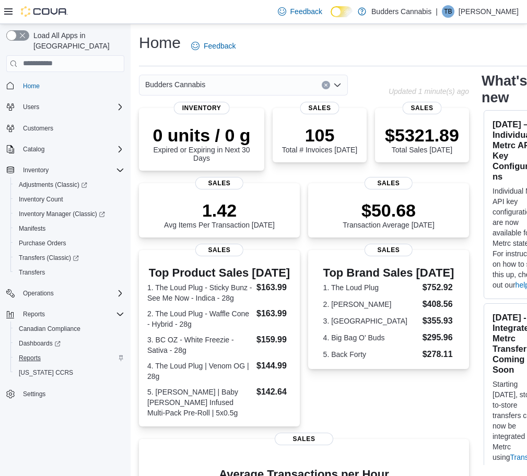 This screenshot has width=527, height=476. I want to click on a: Inventory Count, so click(41, 200).